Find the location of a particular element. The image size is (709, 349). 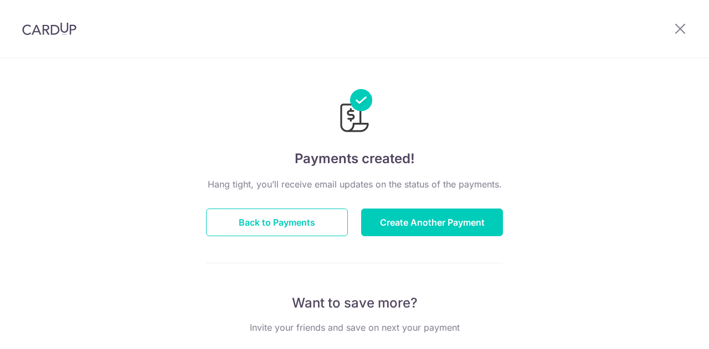

img: Payments is located at coordinates (354, 112).